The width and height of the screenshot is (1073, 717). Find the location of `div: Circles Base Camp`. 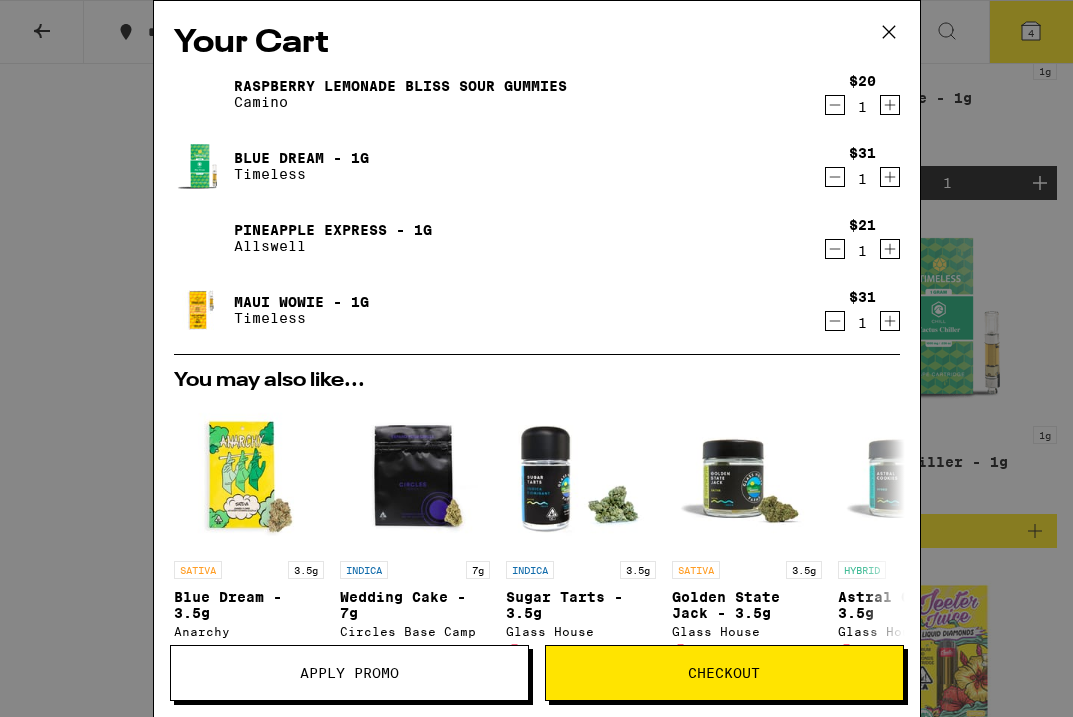

div: Circles Base Camp is located at coordinates (415, 631).